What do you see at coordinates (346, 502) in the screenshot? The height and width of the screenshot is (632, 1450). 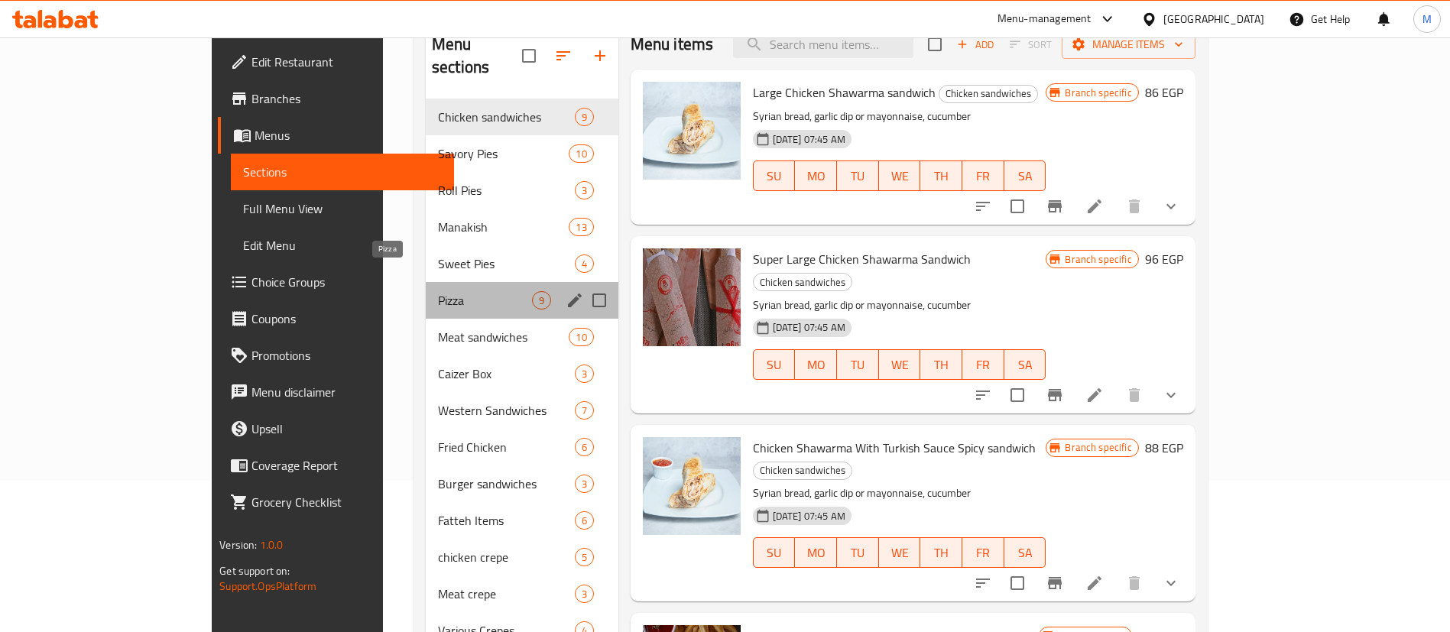 I see `span: Grocery Checklist` at bounding box center [346, 502].